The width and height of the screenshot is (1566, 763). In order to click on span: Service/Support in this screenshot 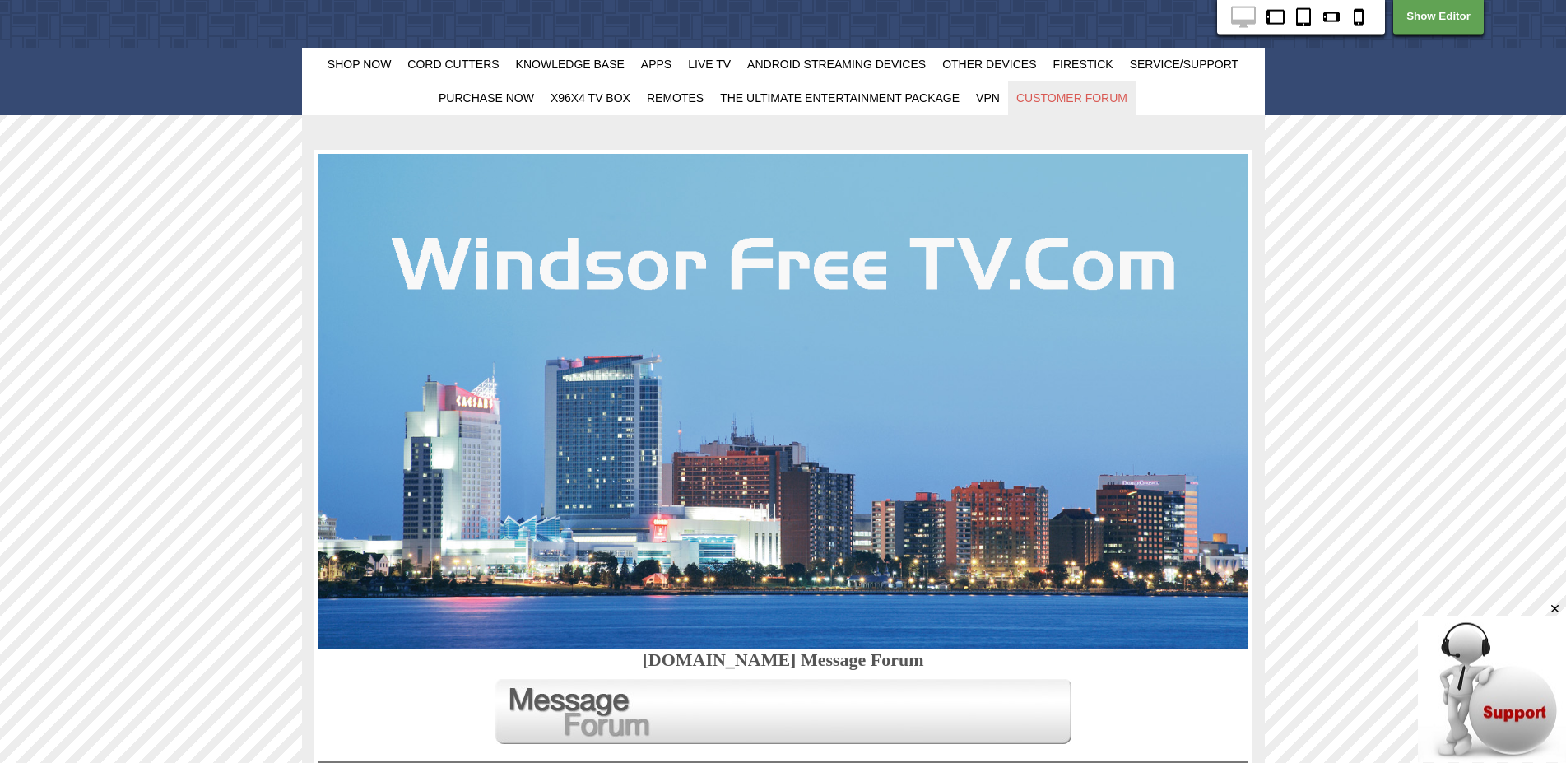, I will do `click(1185, 64)`.